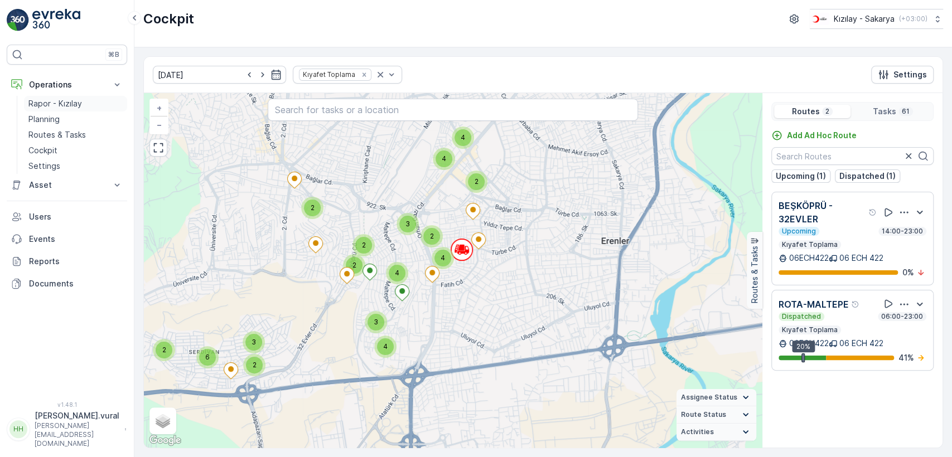 This screenshot has width=952, height=457. What do you see at coordinates (207, 357) in the screenshot?
I see `div: 6` at bounding box center [207, 357].